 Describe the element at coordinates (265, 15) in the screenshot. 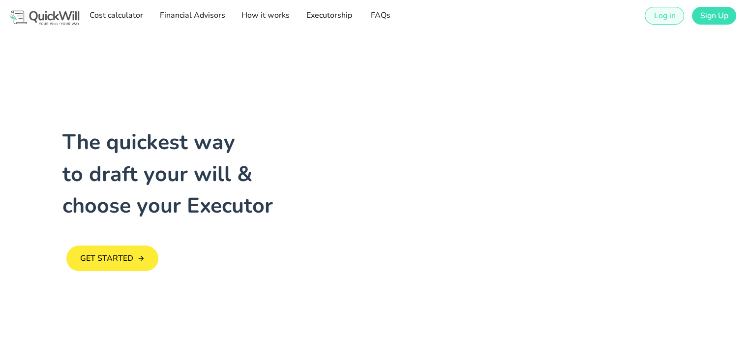

I see `span: How it works` at that location.